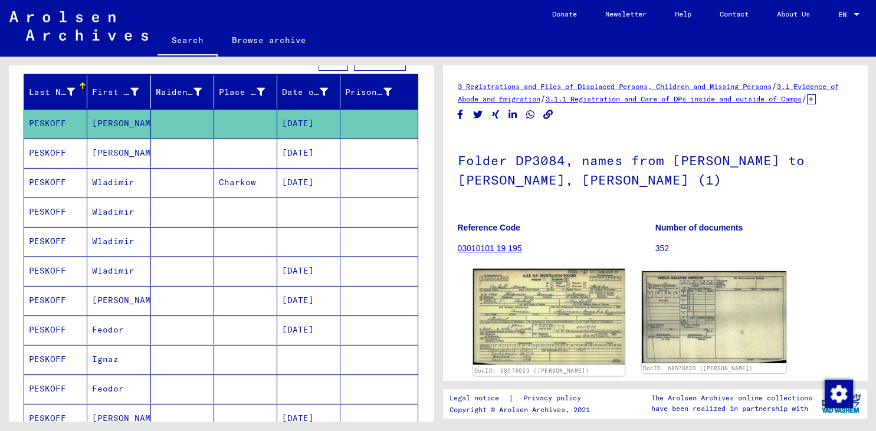  I want to click on img: 002.jpg, so click(714, 317).